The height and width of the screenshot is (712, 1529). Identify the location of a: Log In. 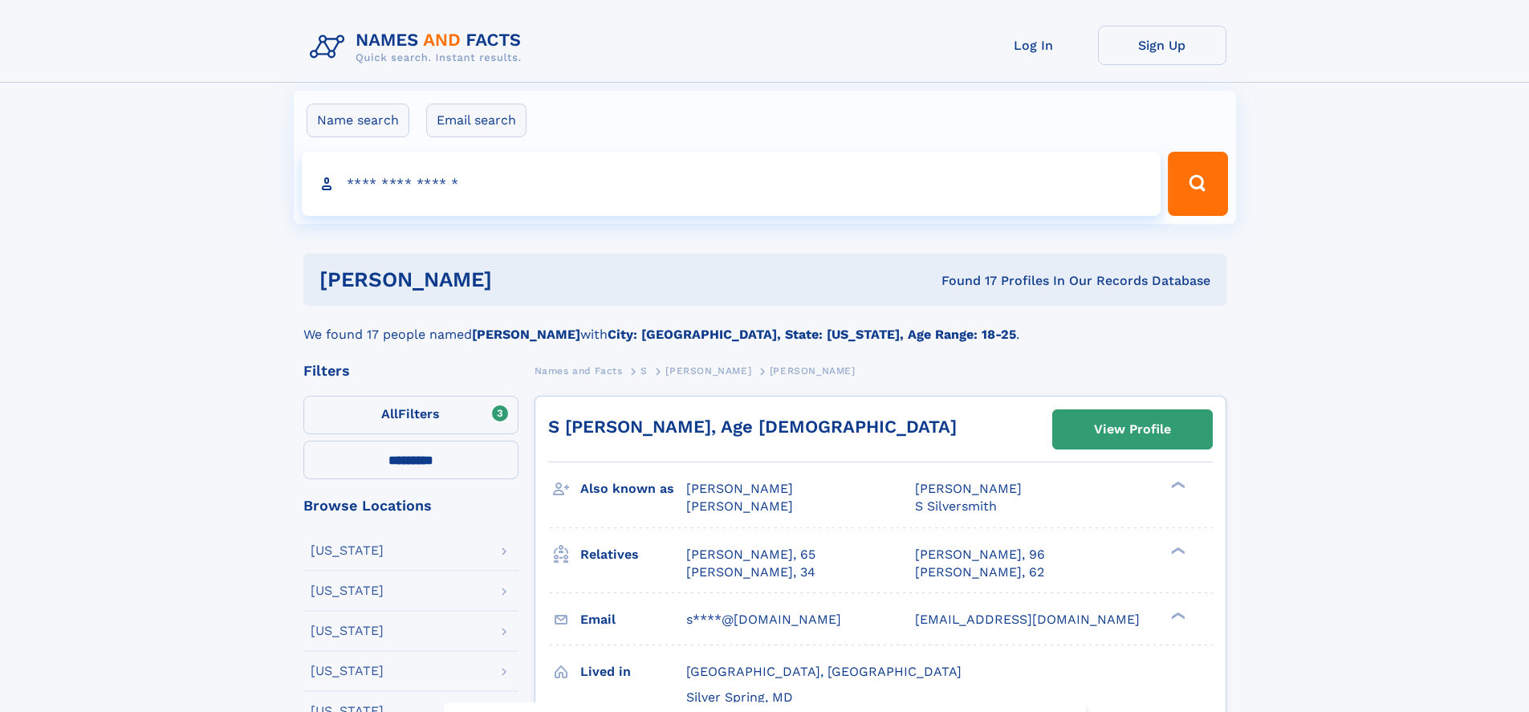
(1034, 45).